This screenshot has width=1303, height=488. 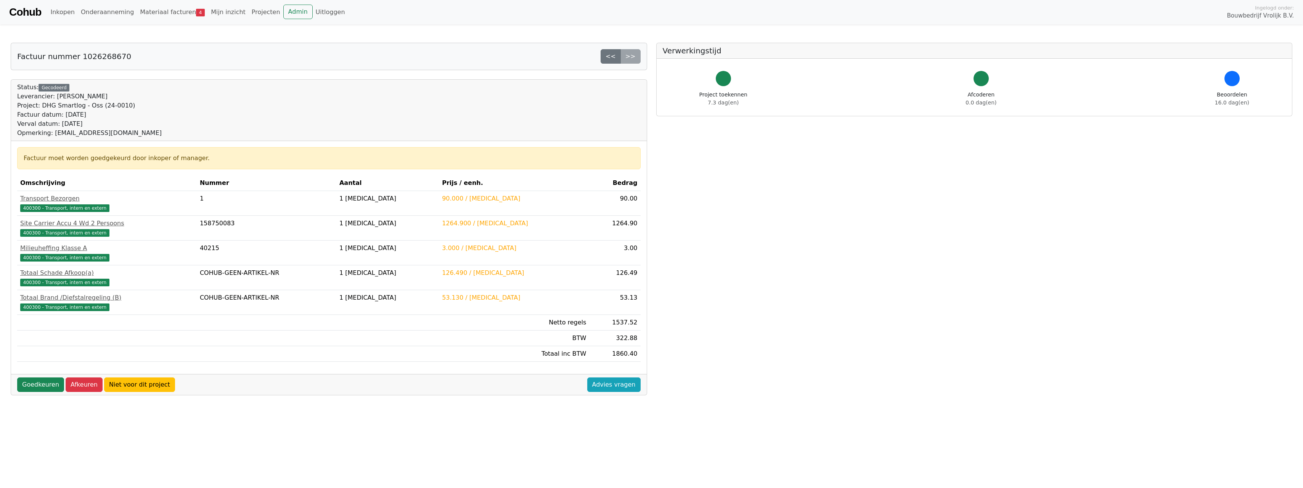 What do you see at coordinates (107, 298) in the screenshot?
I see `div: Totaal Brand /Diefstalregeling (B)` at bounding box center [107, 298].